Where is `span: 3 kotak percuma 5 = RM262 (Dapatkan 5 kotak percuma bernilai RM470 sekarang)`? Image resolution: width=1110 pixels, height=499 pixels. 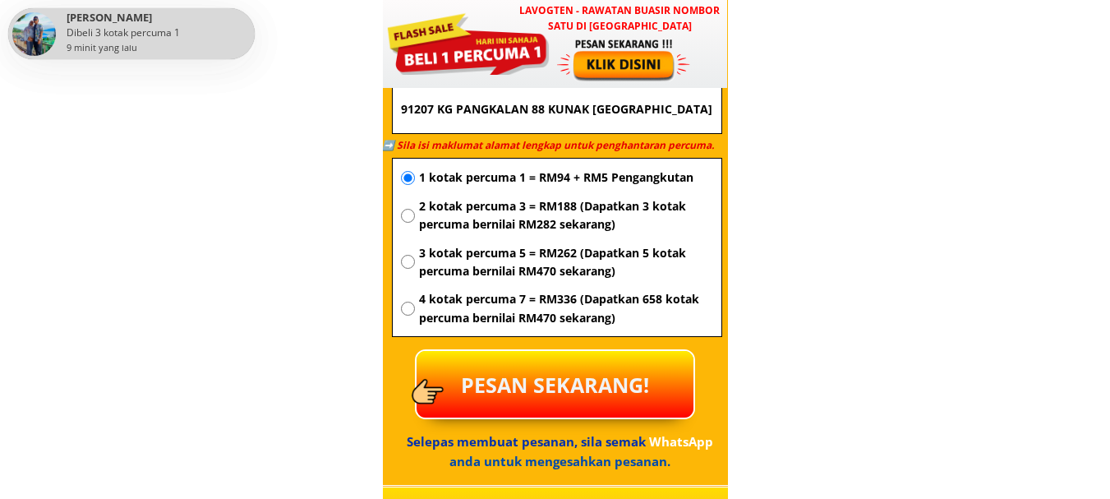
span: 3 kotak percuma 5 = RM262 (Dapatkan 5 kotak percuma bernilai RM470 sekarang) is located at coordinates (566, 262).